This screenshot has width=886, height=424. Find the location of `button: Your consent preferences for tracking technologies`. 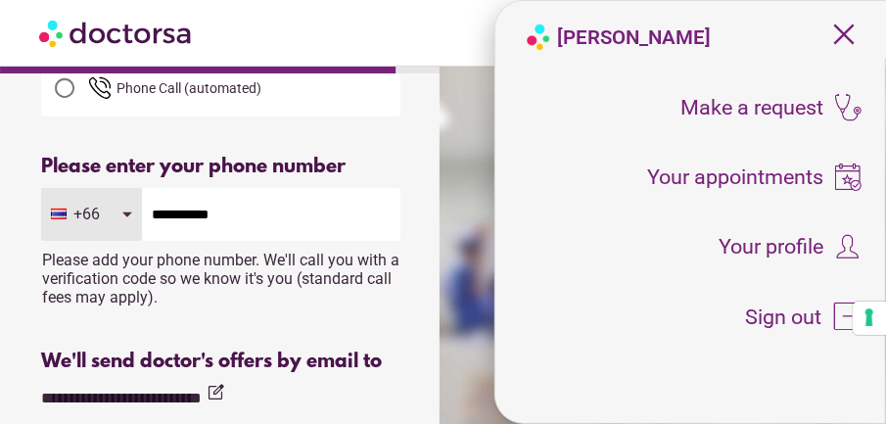

button: Your consent preferences for tracking technologies is located at coordinates (869, 318).